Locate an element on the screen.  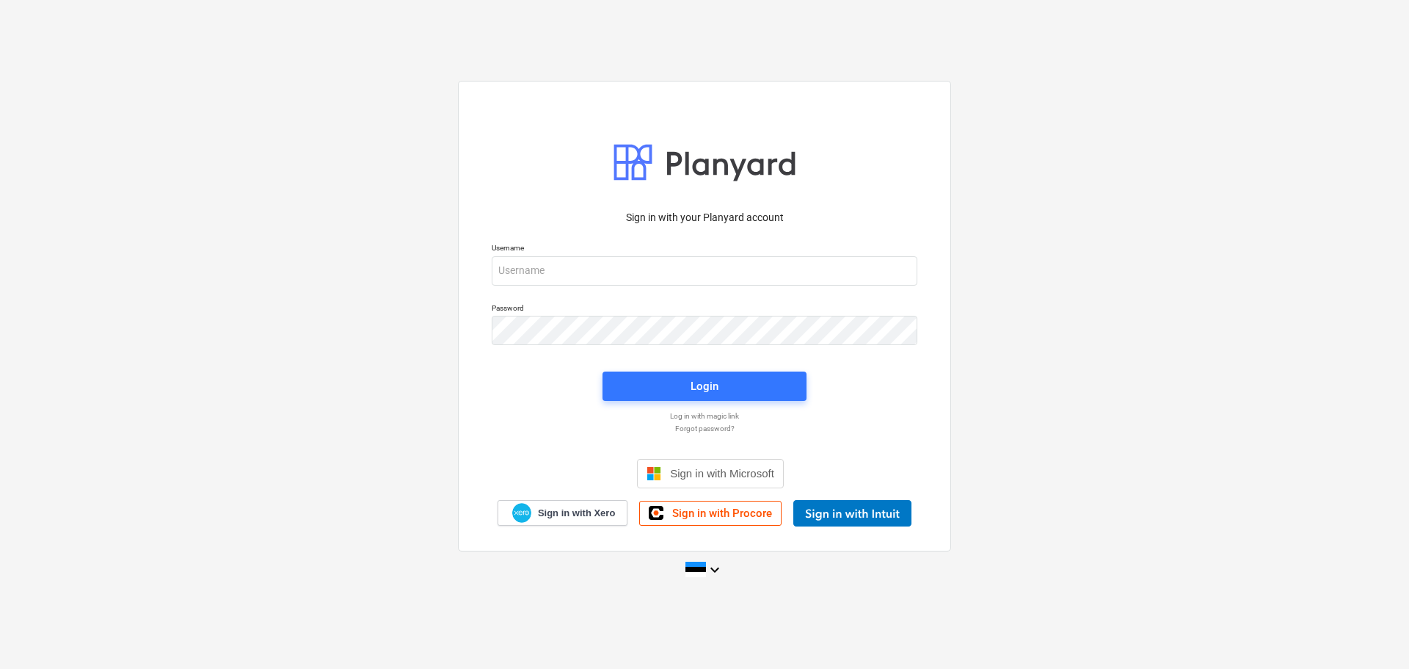
div: Login is located at coordinates (705, 386).